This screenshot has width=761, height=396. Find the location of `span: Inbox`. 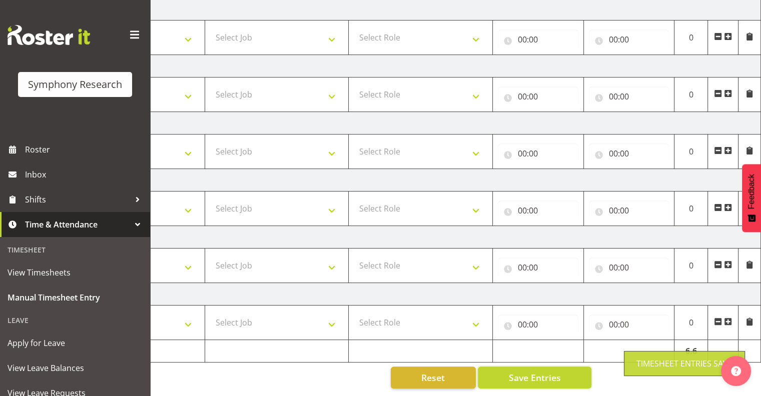

span: Inbox is located at coordinates (85, 175).